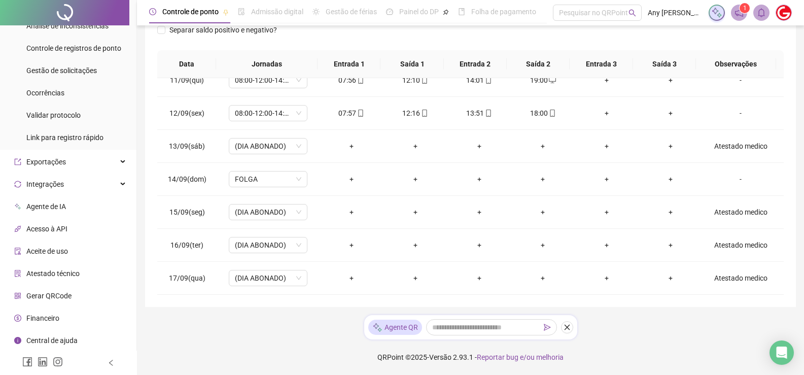  What do you see at coordinates (242, 12) in the screenshot?
I see `span: file-done` at bounding box center [242, 12].